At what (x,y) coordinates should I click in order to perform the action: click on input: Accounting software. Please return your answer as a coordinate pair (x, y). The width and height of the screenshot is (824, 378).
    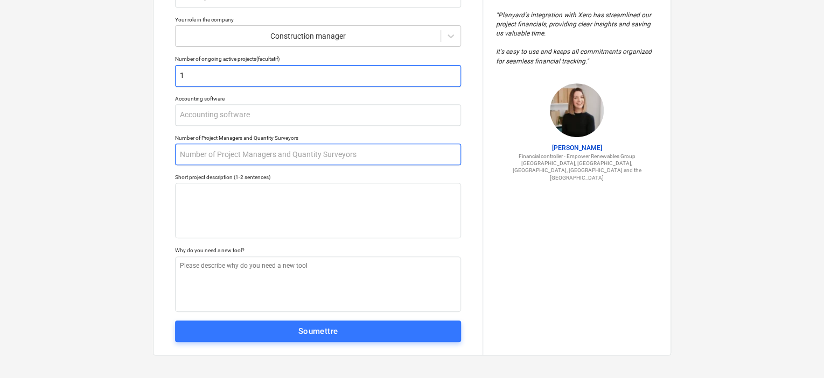
    Looking at the image, I should click on (318, 115).